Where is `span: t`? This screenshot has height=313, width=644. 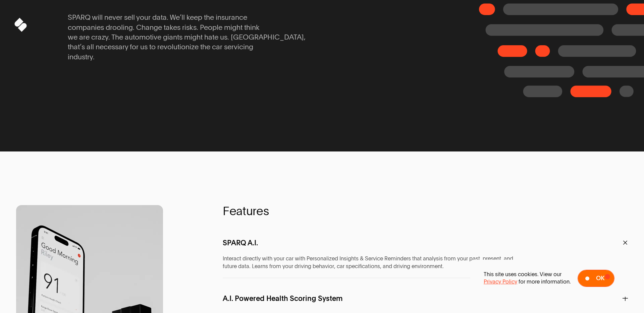 span: t is located at coordinates (244, 211).